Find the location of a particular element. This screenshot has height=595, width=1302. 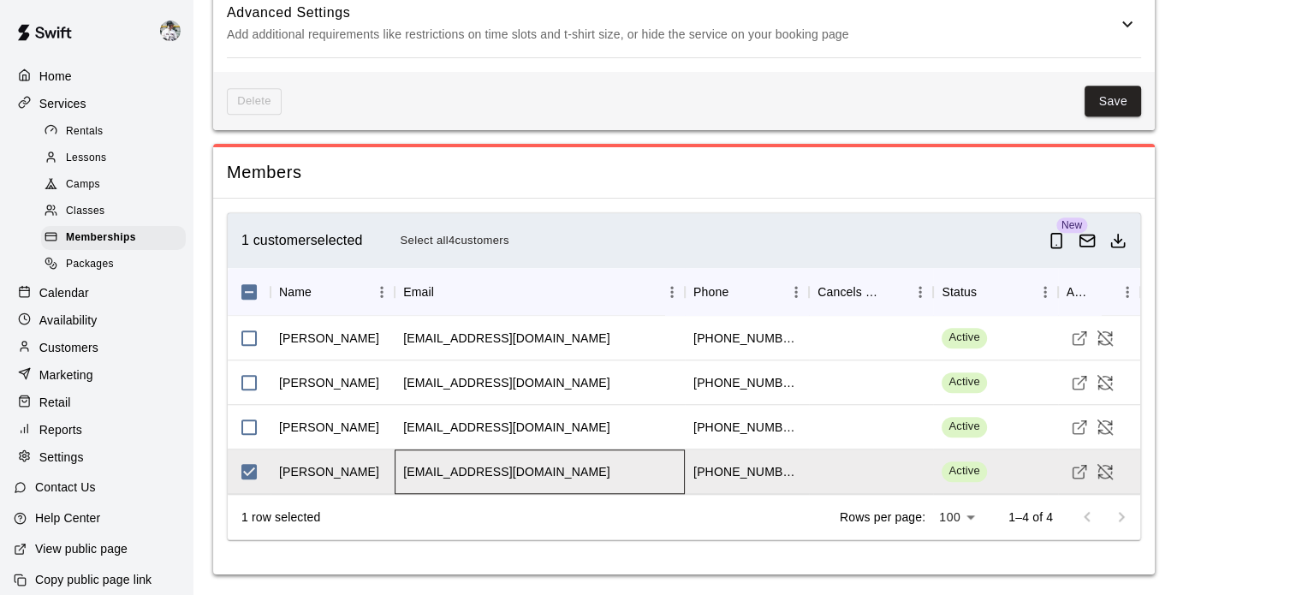

div: Packages is located at coordinates (113, 265).